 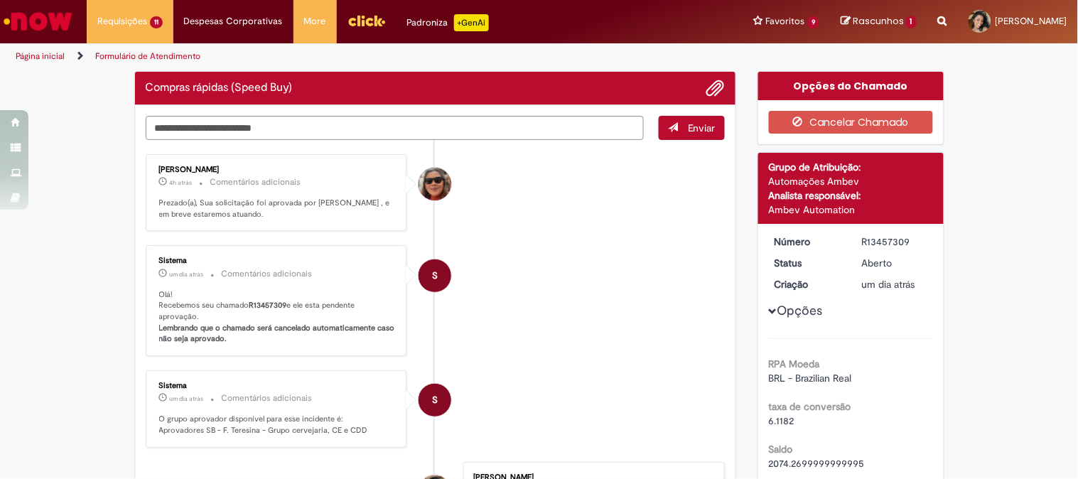 I want to click on span: Despesas Corporativas, so click(x=233, y=21).